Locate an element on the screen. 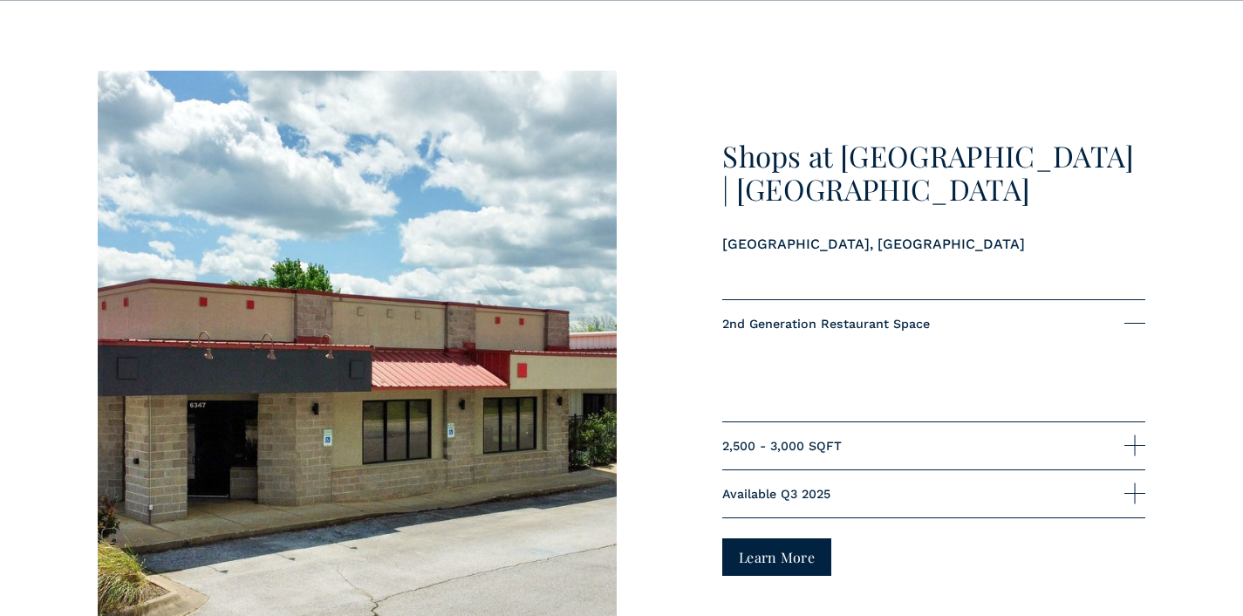 This screenshot has height=616, width=1243. span: Available Q3 2025 is located at coordinates (923, 494).